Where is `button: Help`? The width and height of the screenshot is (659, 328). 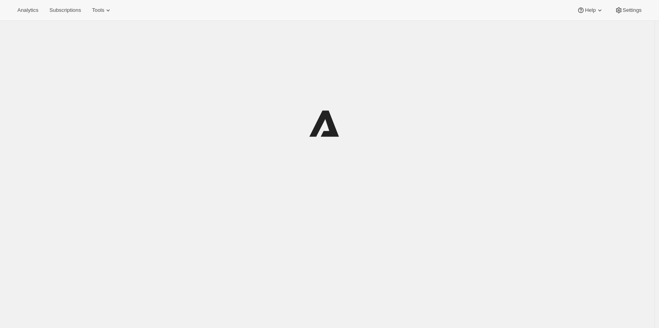
button: Help is located at coordinates (590, 10).